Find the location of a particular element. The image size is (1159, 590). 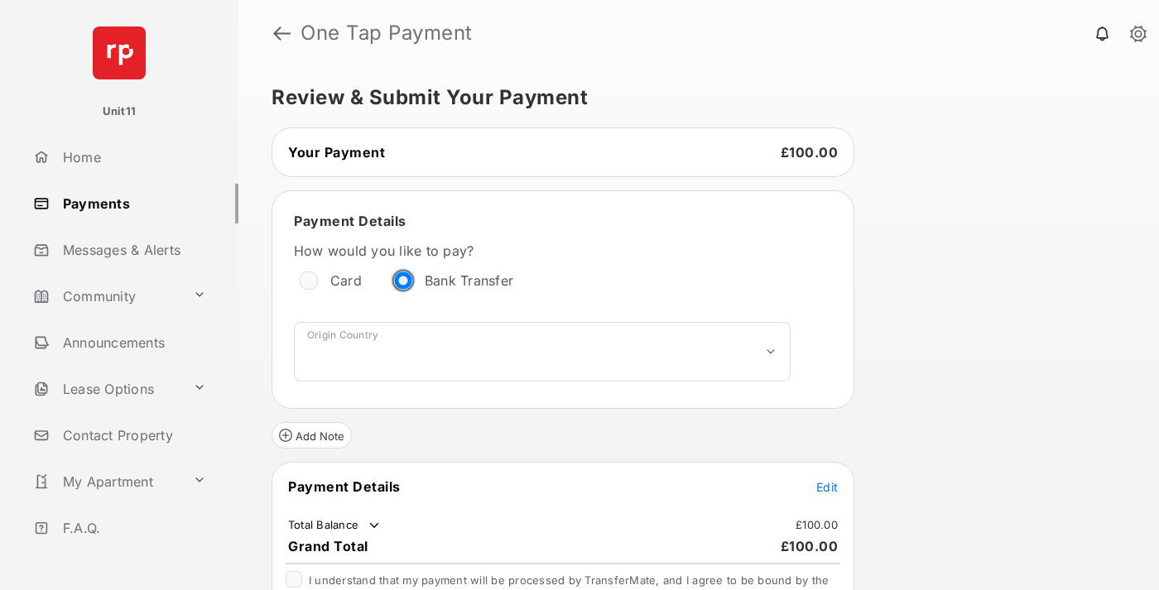

a: Payments is located at coordinates (132, 204).